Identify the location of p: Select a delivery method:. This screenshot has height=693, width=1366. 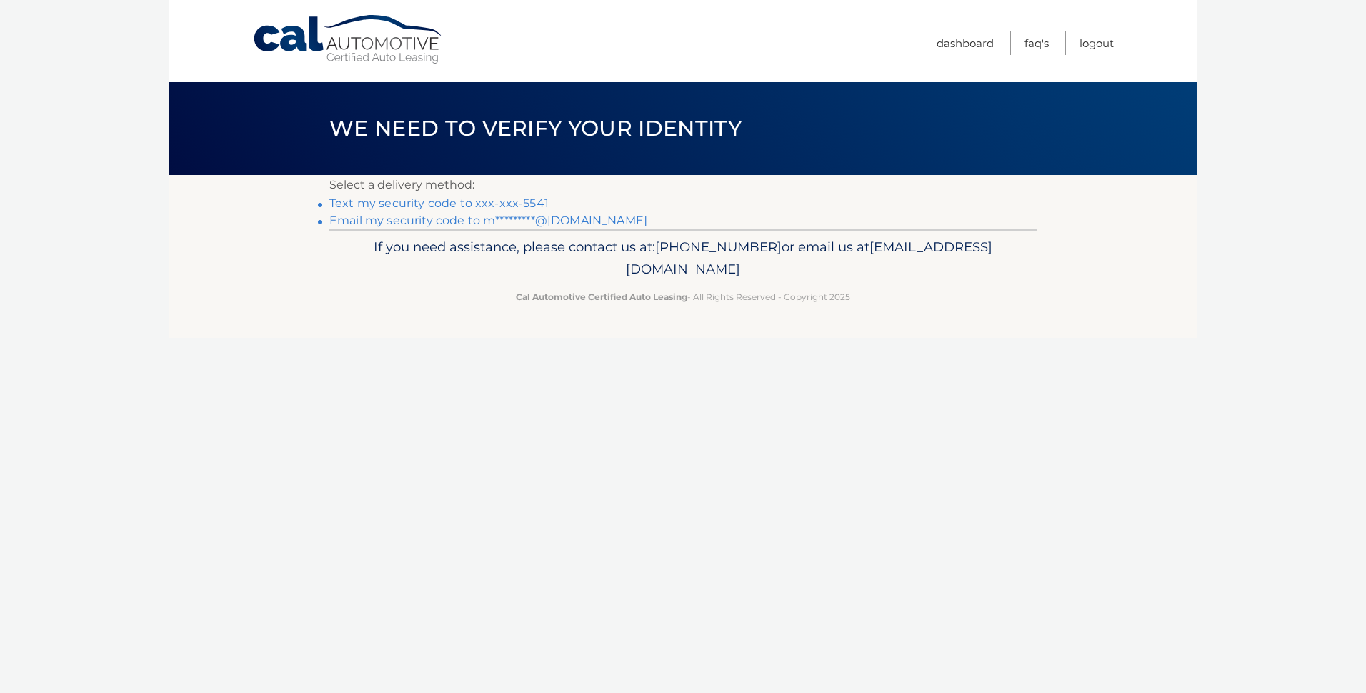
(683, 185).